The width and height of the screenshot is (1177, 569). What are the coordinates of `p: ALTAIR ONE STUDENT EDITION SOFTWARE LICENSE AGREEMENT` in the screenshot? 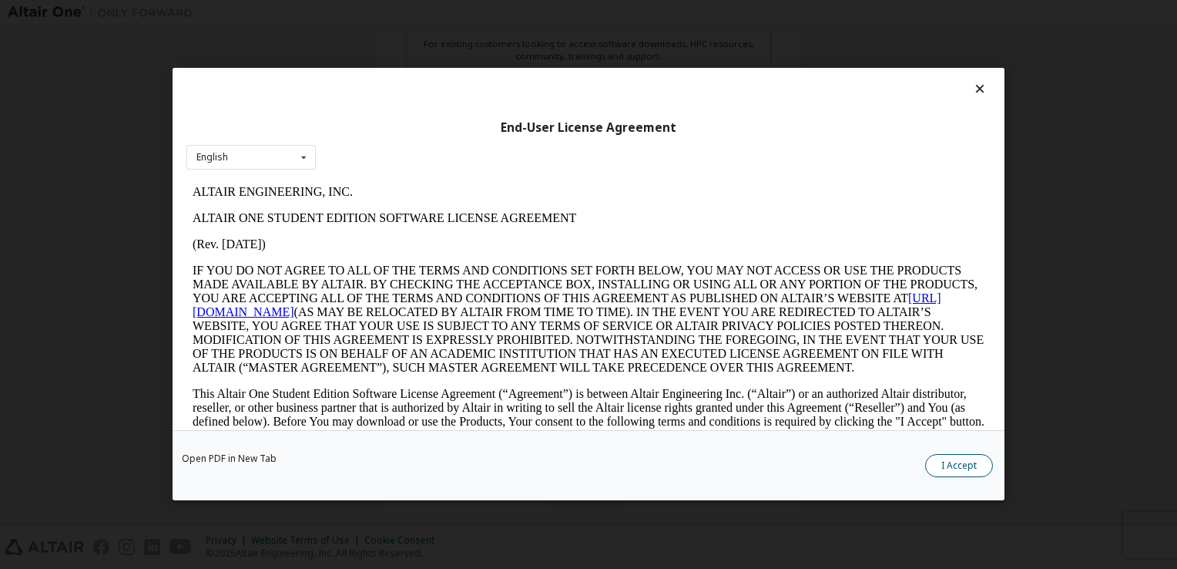 It's located at (402, 39).